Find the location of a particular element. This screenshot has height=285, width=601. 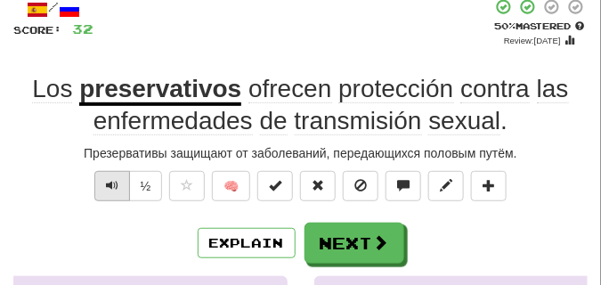

button: Edit sentence (alt+d) is located at coordinates (446, 186).